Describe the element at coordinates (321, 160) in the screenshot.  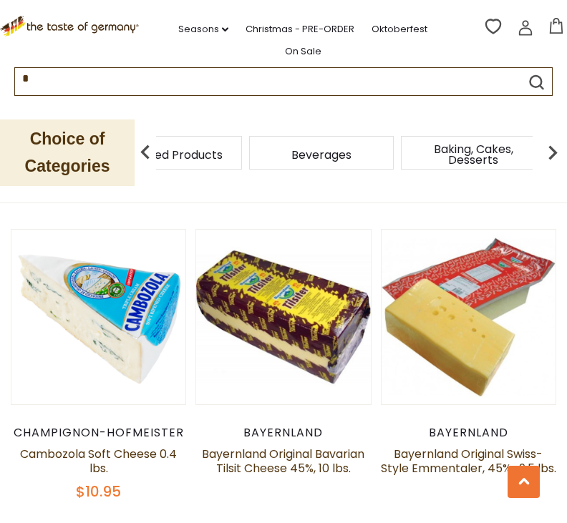
I see `span: Beverages` at that location.